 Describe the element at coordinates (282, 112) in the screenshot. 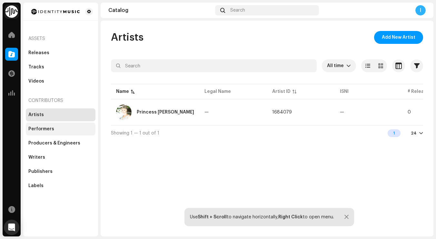

I see `span: 1684079` at that location.